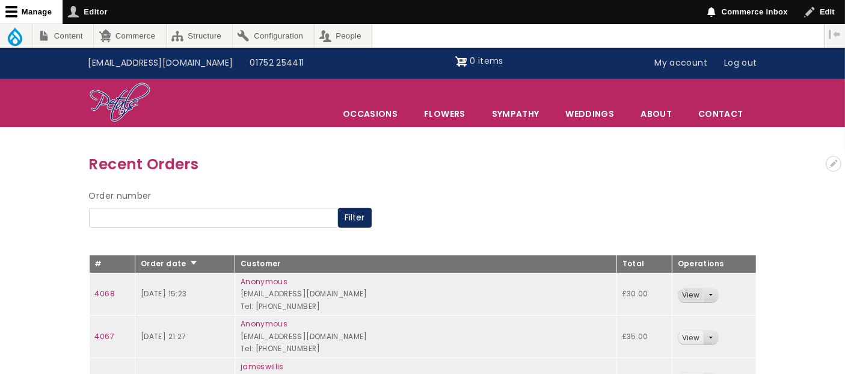  What do you see at coordinates (480, 61) in the screenshot?
I see `a: Shopping cart 0 items` at bounding box center [480, 61].